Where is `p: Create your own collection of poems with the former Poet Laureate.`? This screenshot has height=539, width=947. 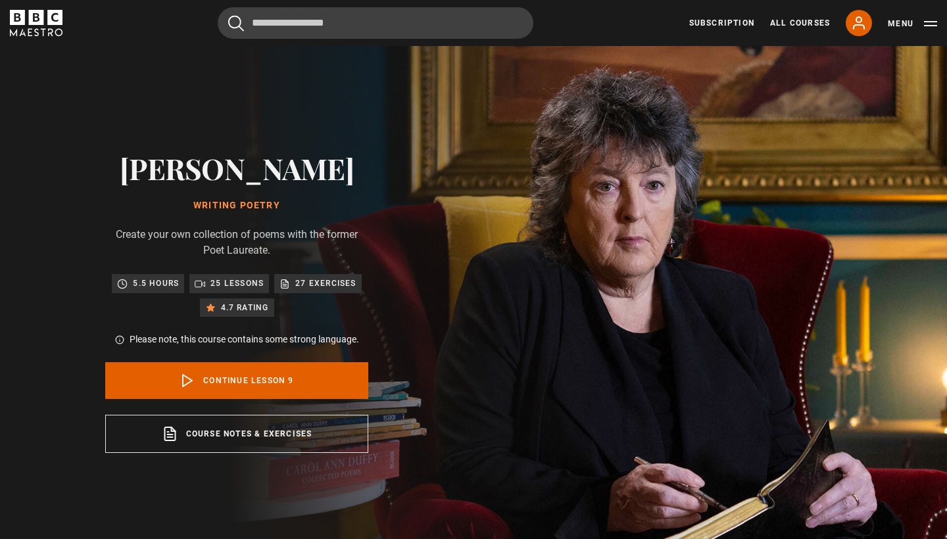 p: Create your own collection of poems with the former Poet Laureate. is located at coordinates (237, 243).